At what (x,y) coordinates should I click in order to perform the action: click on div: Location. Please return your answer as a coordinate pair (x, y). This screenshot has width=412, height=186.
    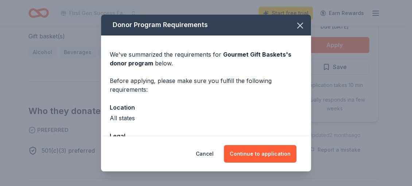
    Looking at the image, I should click on (206, 107).